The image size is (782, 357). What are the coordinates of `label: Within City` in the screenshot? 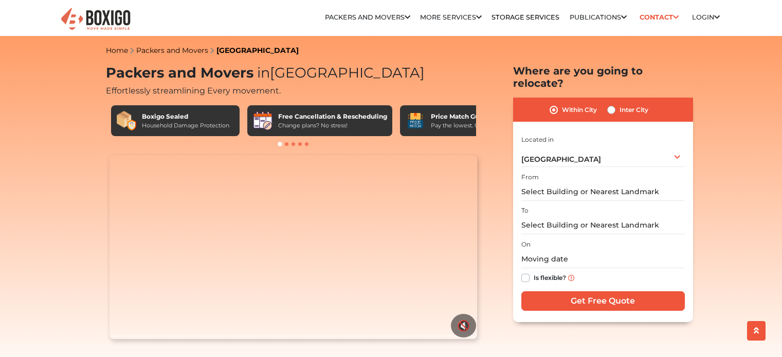 It's located at (579, 110).